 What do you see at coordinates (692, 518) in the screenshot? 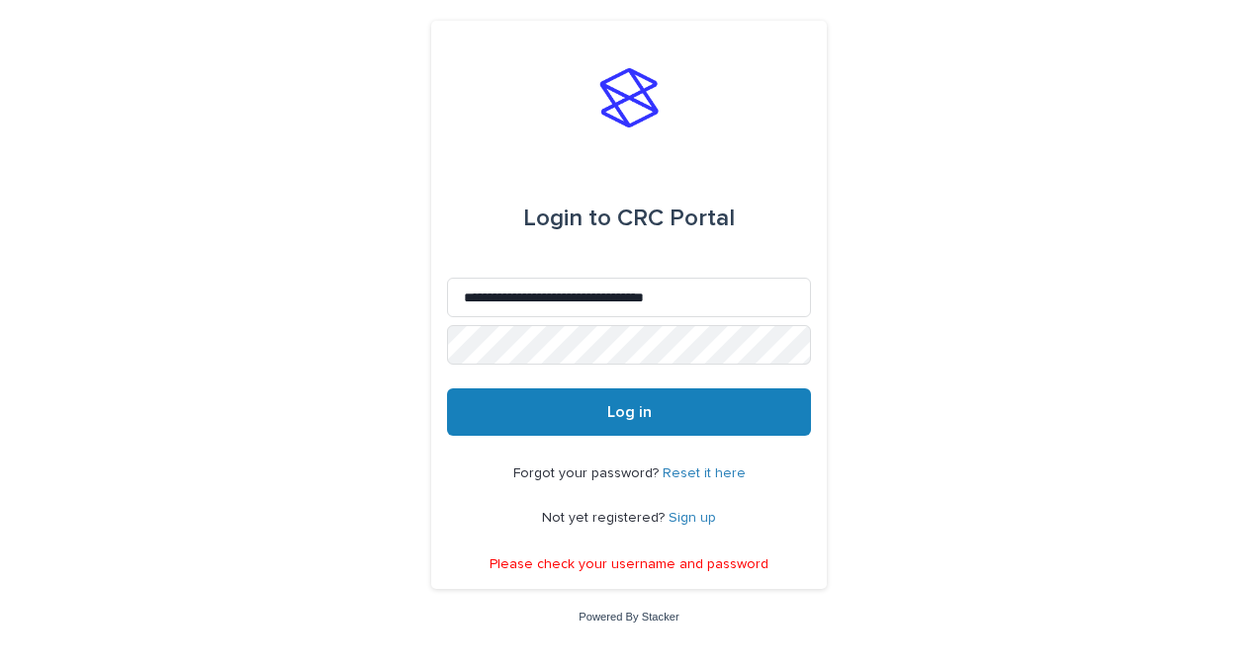
I see `a: Sign up` at bounding box center [692, 518].